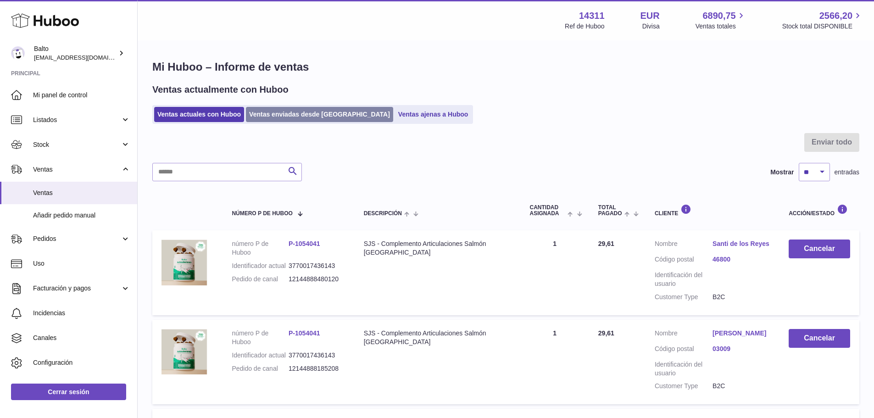  I want to click on span: Añadir pedido manual, so click(82, 215).